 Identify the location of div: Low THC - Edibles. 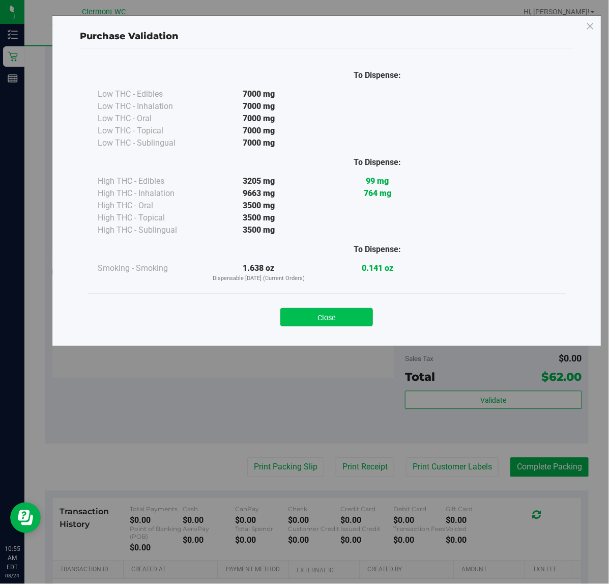
(149, 94).